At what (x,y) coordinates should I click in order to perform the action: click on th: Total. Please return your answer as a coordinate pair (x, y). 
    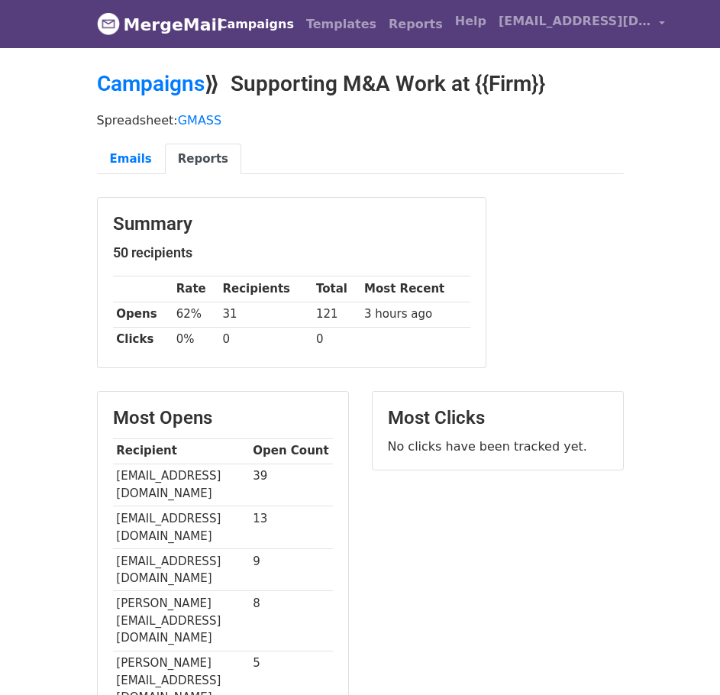
    Looking at the image, I should click on (336, 289).